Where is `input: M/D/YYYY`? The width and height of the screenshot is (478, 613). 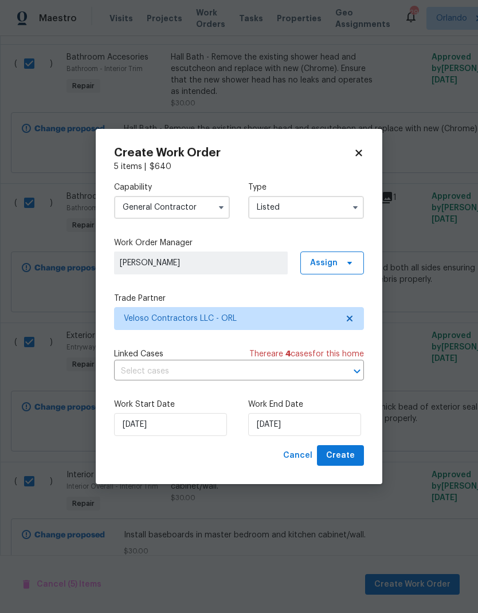 input: M/D/YYYY is located at coordinates (170, 425).